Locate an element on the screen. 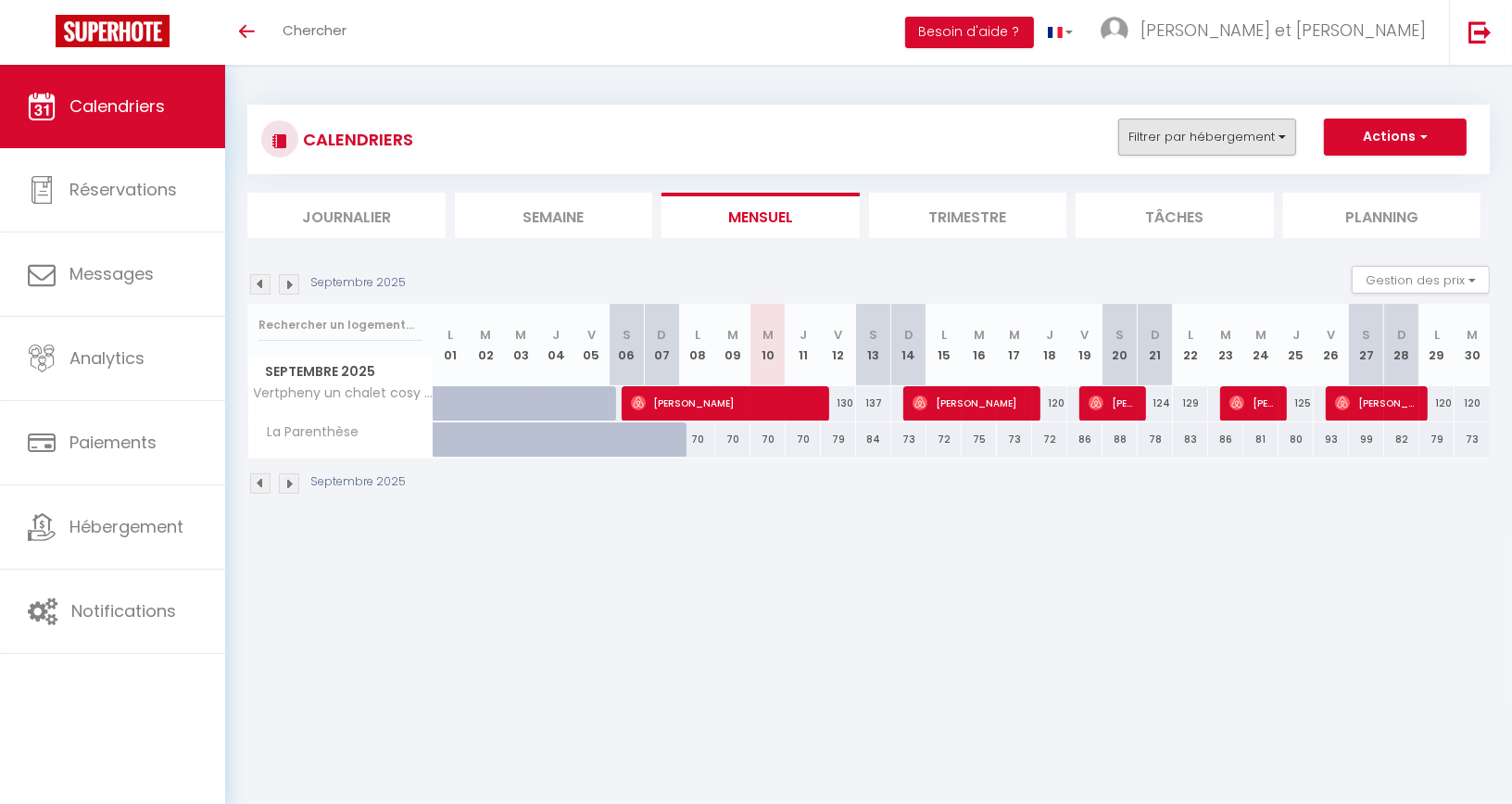 Image resolution: width=1512 pixels, height=804 pixels. div: 129 is located at coordinates (1191, 403).